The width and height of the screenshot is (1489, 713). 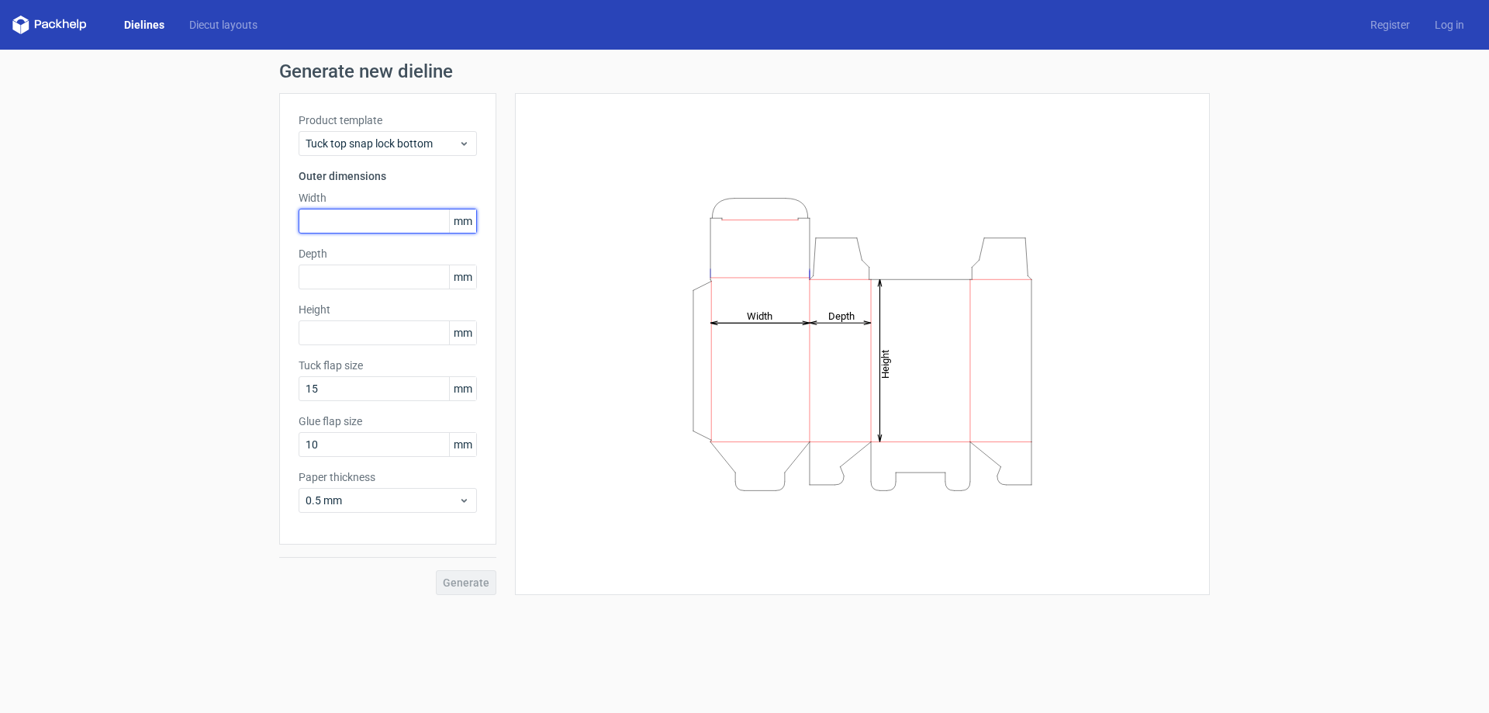 What do you see at coordinates (842, 315) in the screenshot?
I see `tspan: Depth` at bounding box center [842, 315].